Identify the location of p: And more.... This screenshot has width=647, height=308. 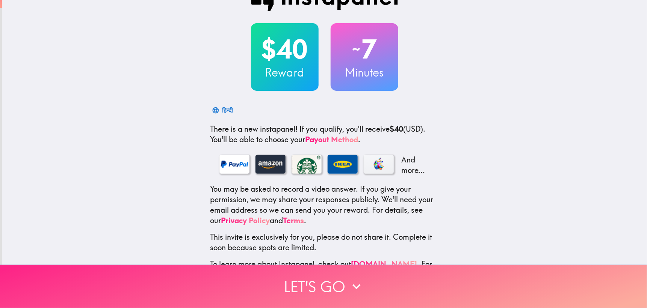
(415, 165).